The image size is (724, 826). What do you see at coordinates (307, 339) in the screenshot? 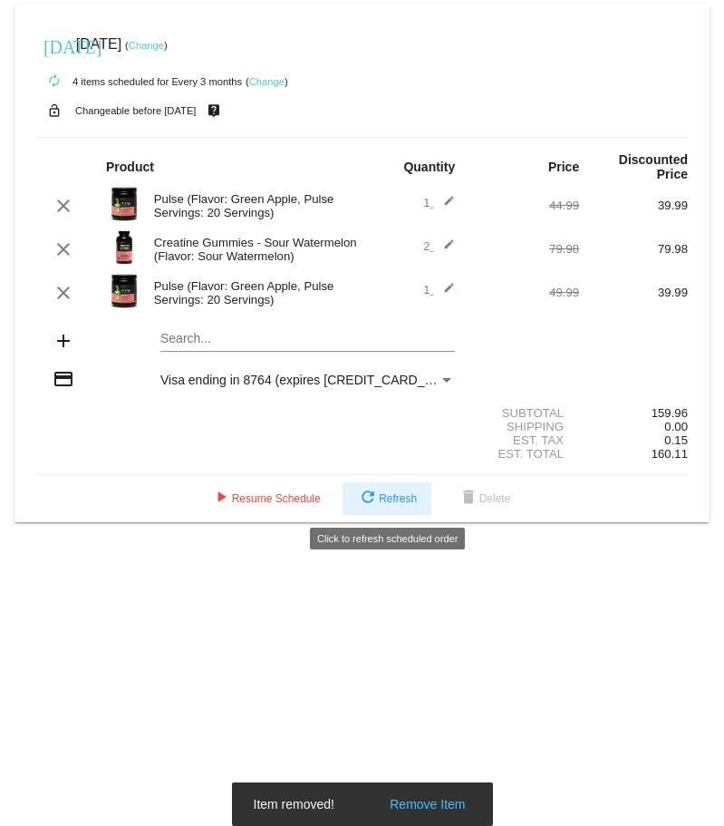
I see `input: Search...` at bounding box center [307, 339].